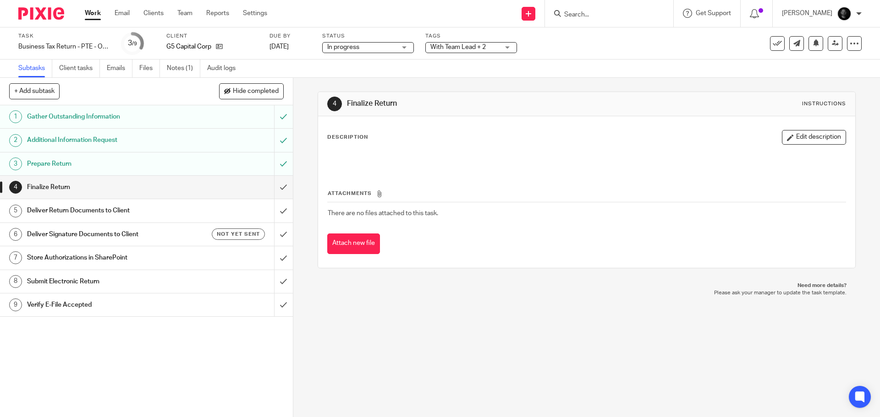  What do you see at coordinates (106, 211) in the screenshot?
I see `h1: Deliver Return Documents to Client` at bounding box center [106, 211].